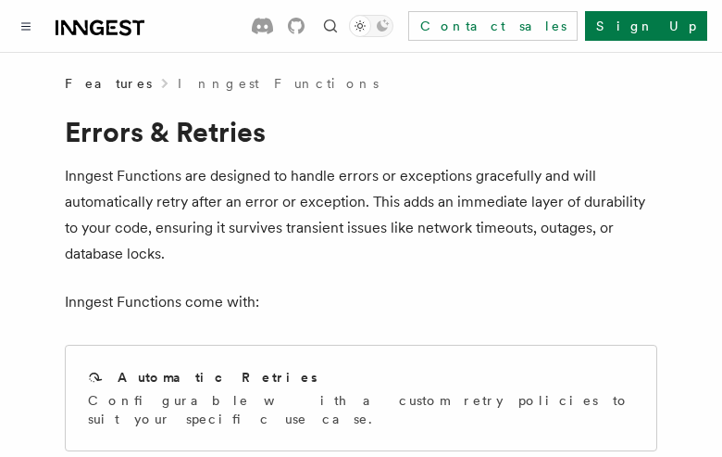 This screenshot has height=457, width=722. Describe the element at coordinates (371, 26) in the screenshot. I see `button: Toggle dark mode` at that location.